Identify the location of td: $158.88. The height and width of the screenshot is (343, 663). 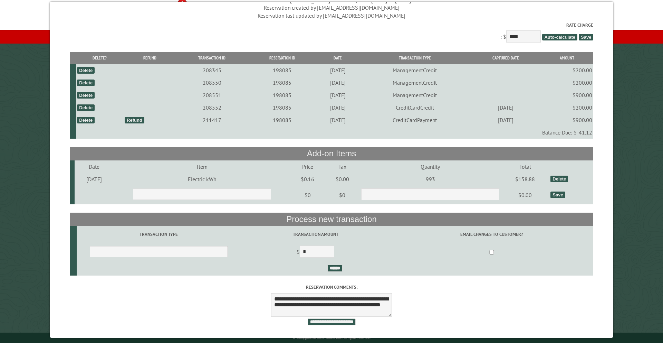
(526, 179).